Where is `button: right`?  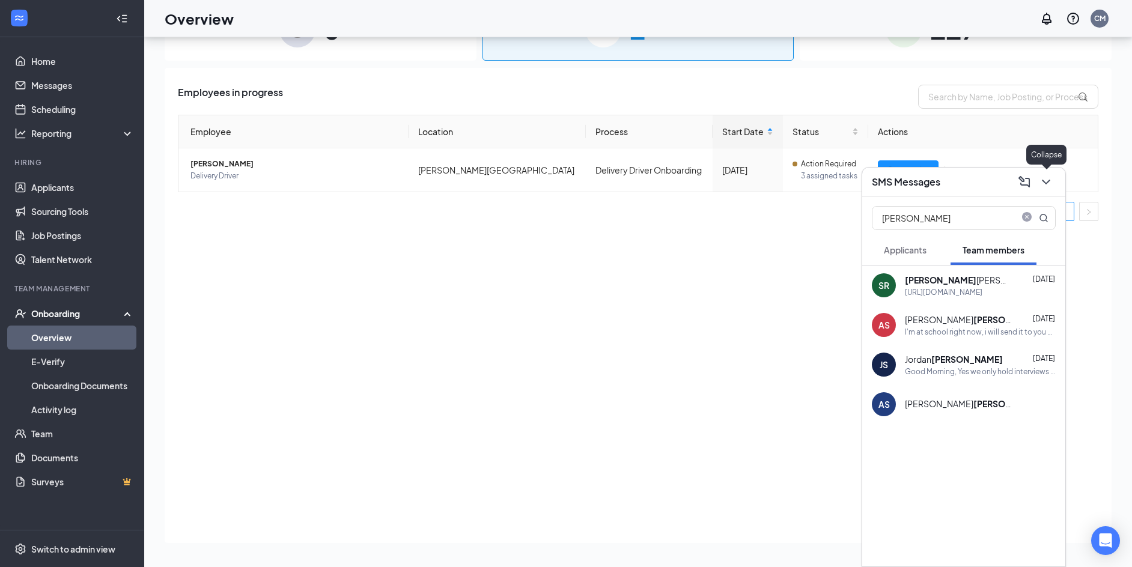
button: right is located at coordinates (1088, 211).